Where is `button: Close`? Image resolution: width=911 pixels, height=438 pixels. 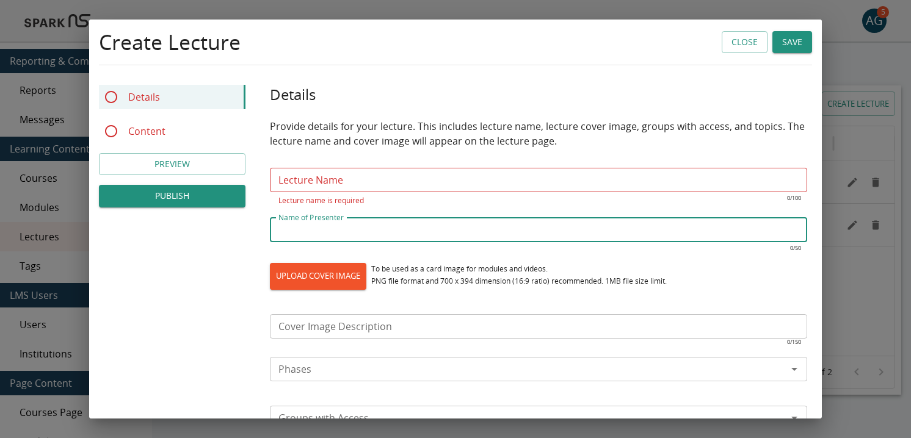
button: Close is located at coordinates (744, 42).